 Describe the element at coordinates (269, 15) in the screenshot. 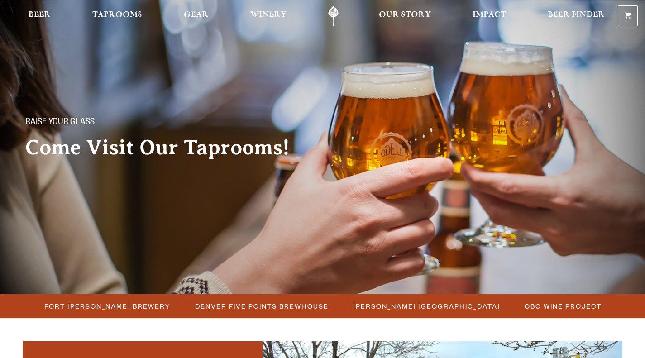

I see `span: Winery` at that location.